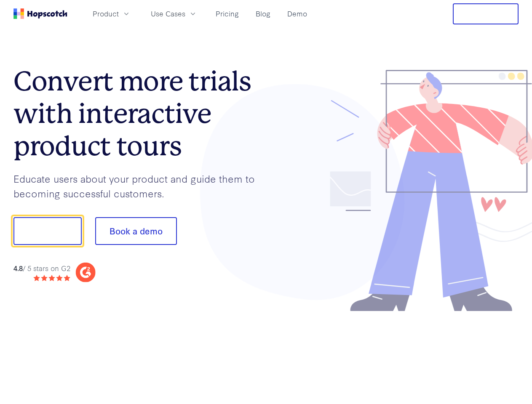  Describe the element at coordinates (42, 268) in the screenshot. I see `div: / 5 stars on G2` at that location.